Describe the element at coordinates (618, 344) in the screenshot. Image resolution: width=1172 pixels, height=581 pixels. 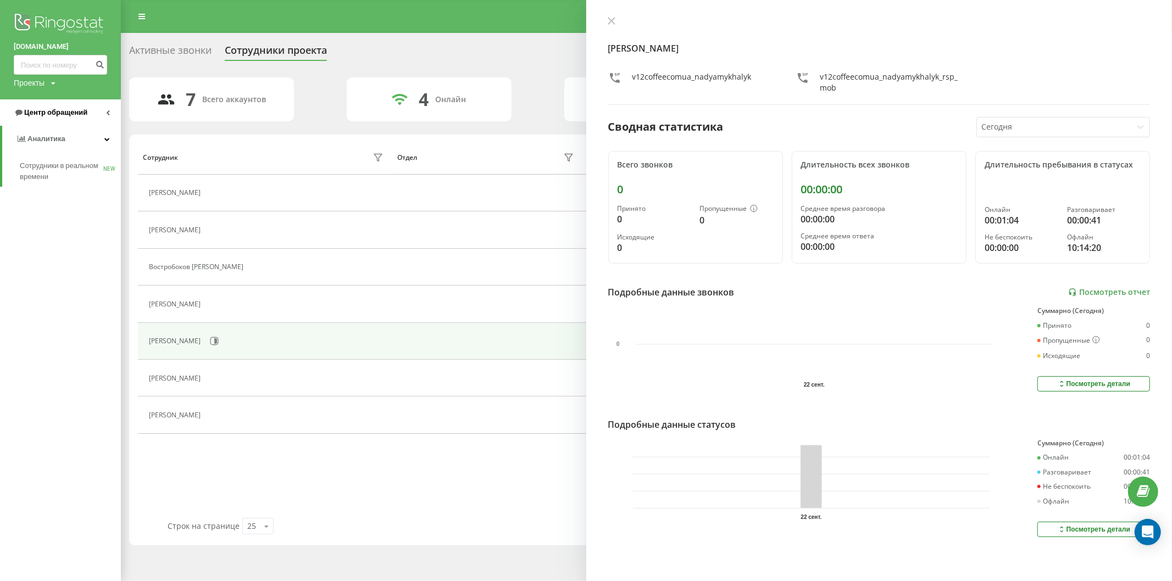
I see `text: 0` at that location.